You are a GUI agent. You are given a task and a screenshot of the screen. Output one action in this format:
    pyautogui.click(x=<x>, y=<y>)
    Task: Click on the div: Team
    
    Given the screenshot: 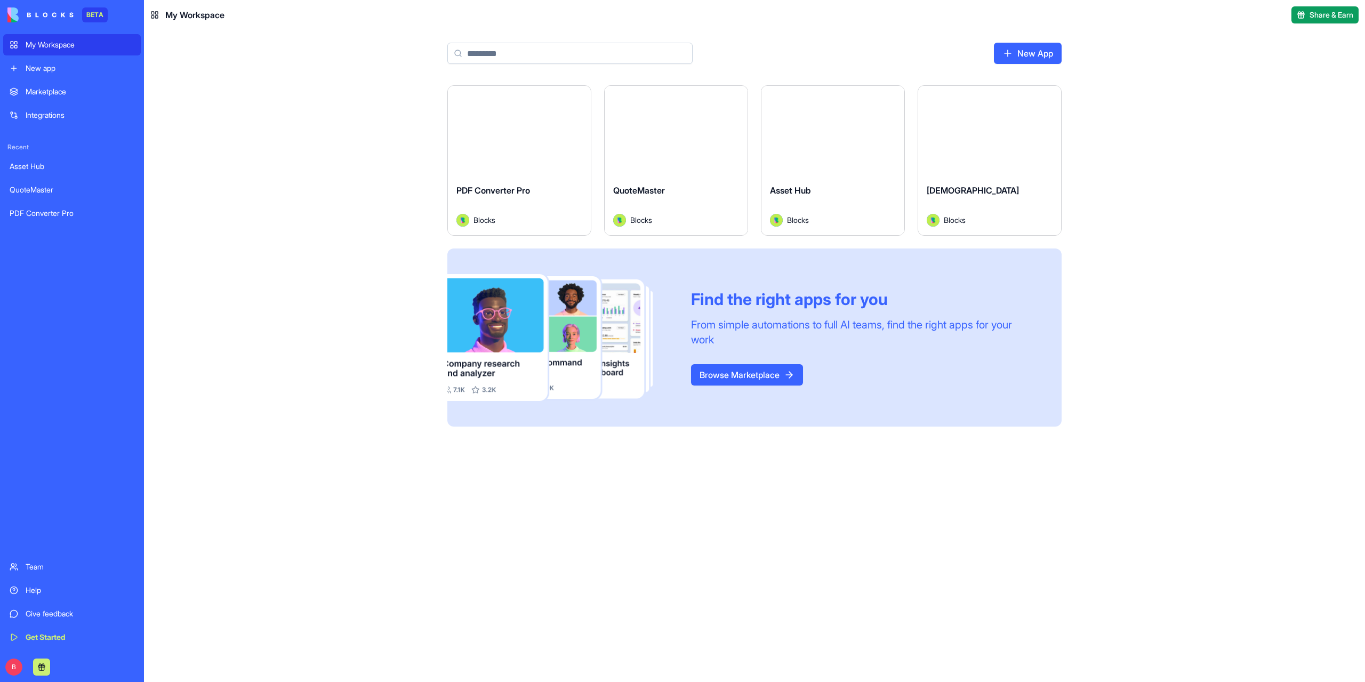 What is the action you would take?
    pyautogui.click(x=80, y=567)
    